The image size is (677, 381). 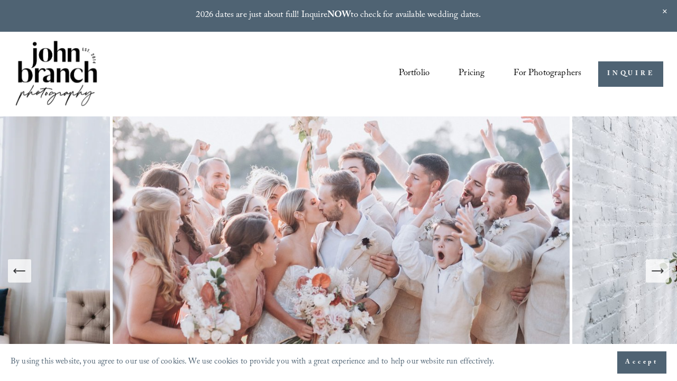 I want to click on button: Next Slide, so click(x=657, y=271).